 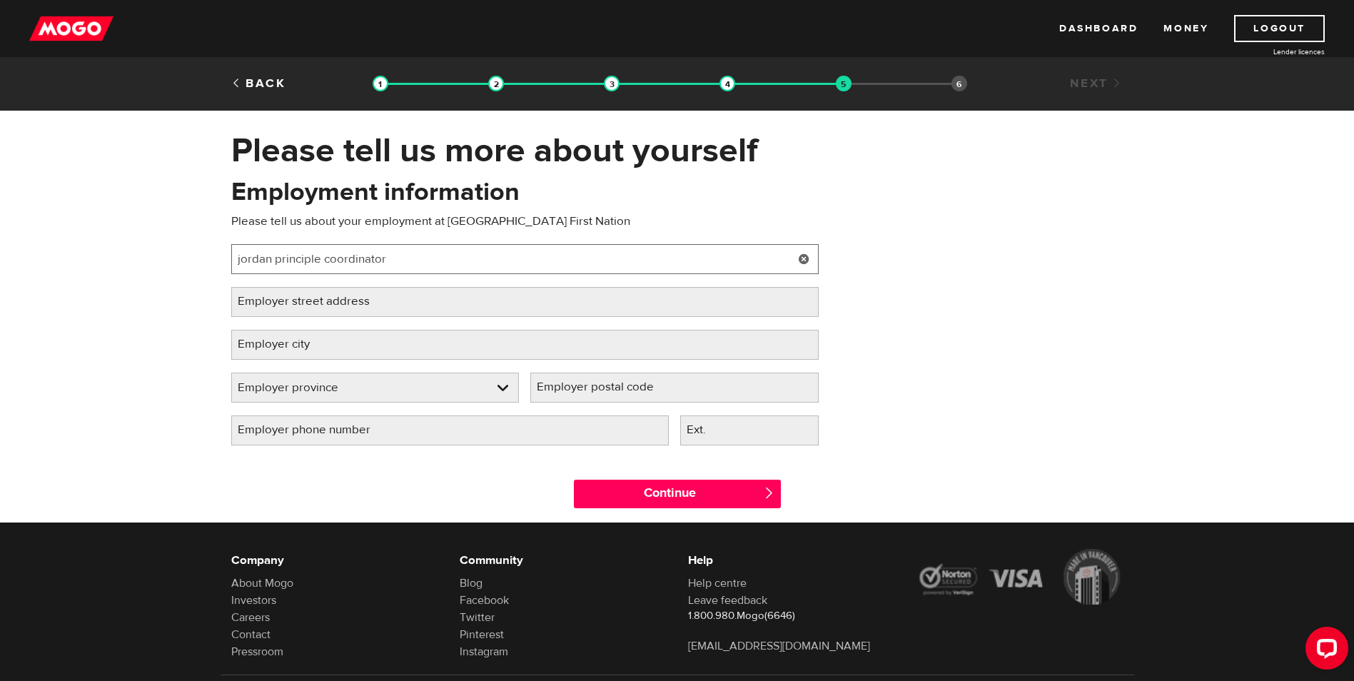 What do you see at coordinates (262, 583) in the screenshot?
I see `a: About Mogo` at bounding box center [262, 583].